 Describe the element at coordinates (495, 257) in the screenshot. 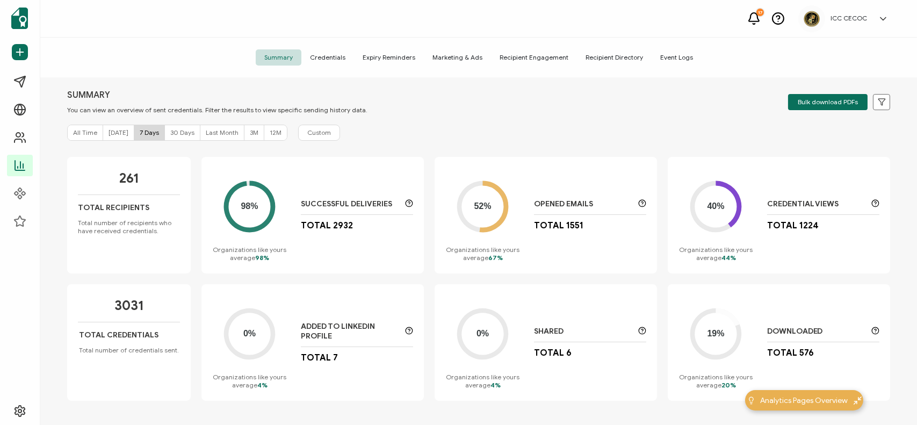

I see `span: 67%` at that location.